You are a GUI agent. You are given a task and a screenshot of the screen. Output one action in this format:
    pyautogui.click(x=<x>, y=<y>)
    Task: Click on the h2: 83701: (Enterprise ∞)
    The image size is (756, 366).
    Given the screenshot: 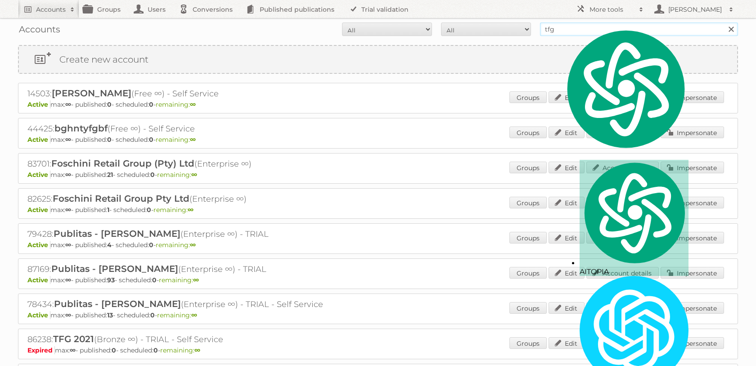 What is the action you would take?
    pyautogui.click(x=185, y=164)
    